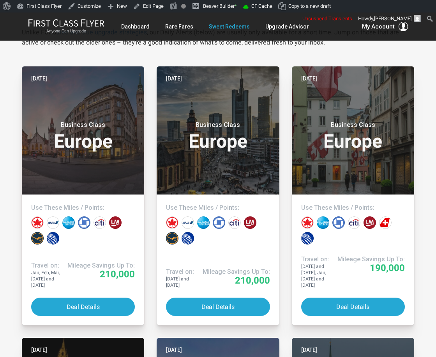 Image resolution: width=436 pixels, height=357 pixels. Describe the element at coordinates (287, 27) in the screenshot. I see `a: Upgrade Advisor` at that location.